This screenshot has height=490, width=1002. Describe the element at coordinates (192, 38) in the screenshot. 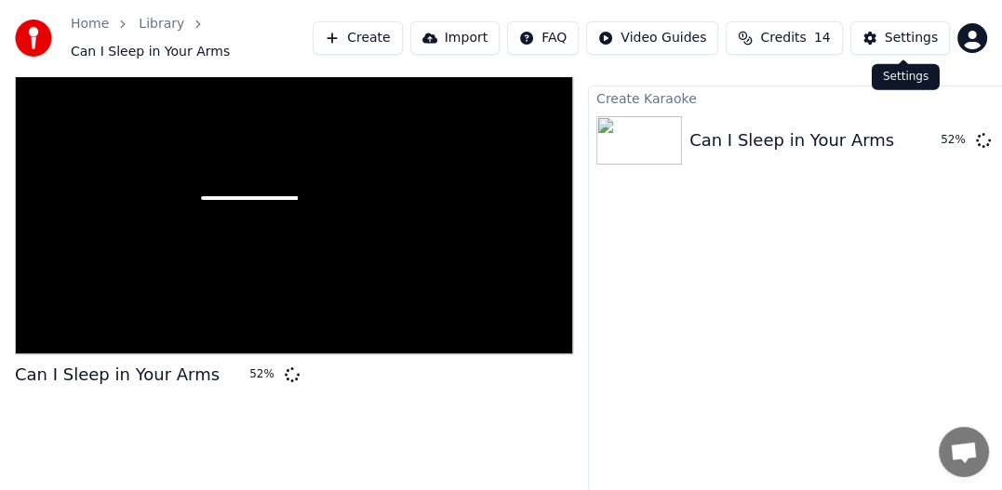

I see `nav: breadcrumb` at that location.